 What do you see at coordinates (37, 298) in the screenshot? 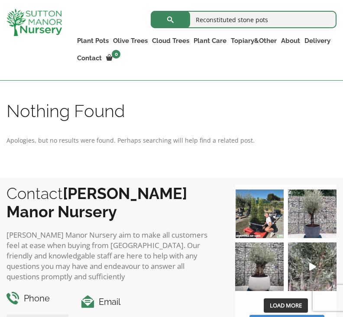
I see `h4: Phone` at bounding box center [37, 298].